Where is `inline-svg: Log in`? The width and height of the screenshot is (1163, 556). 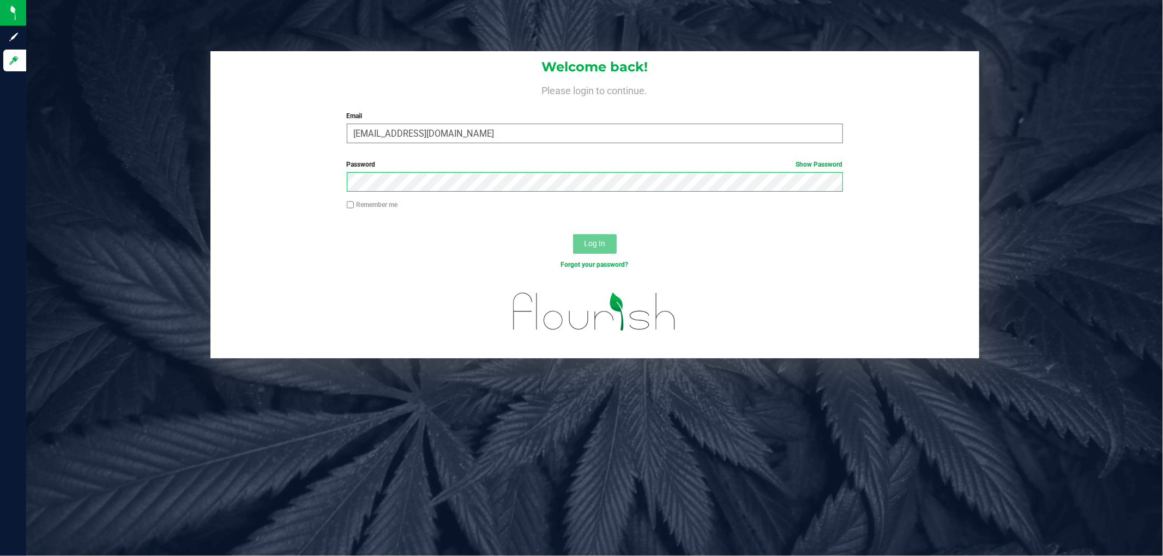 inline-svg: Log in is located at coordinates (14, 61).